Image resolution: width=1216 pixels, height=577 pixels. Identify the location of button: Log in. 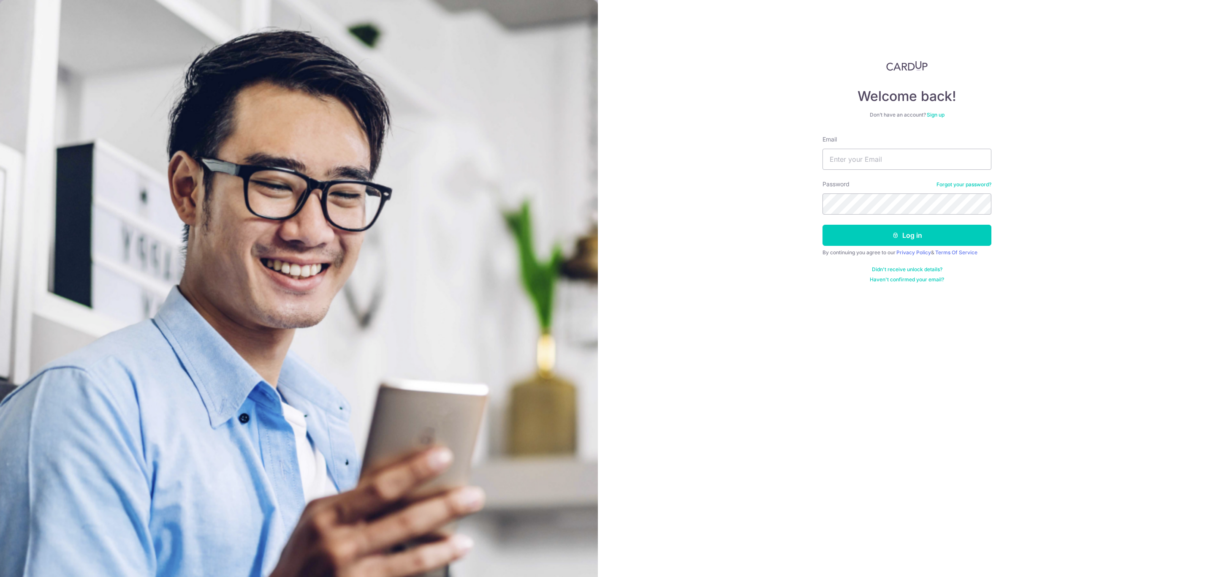
(907, 235).